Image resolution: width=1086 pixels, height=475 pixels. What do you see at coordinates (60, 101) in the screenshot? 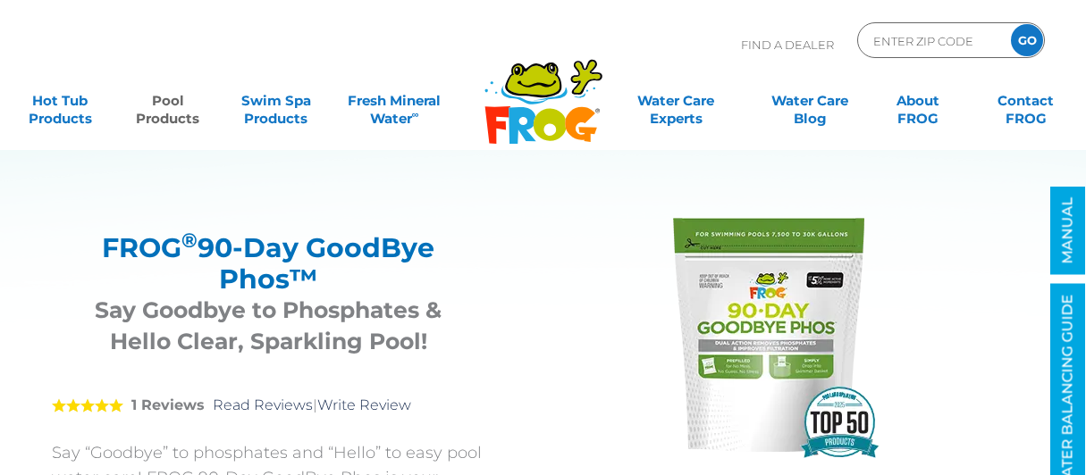
I see `a: Hot TubProducts` at bounding box center [60, 101].